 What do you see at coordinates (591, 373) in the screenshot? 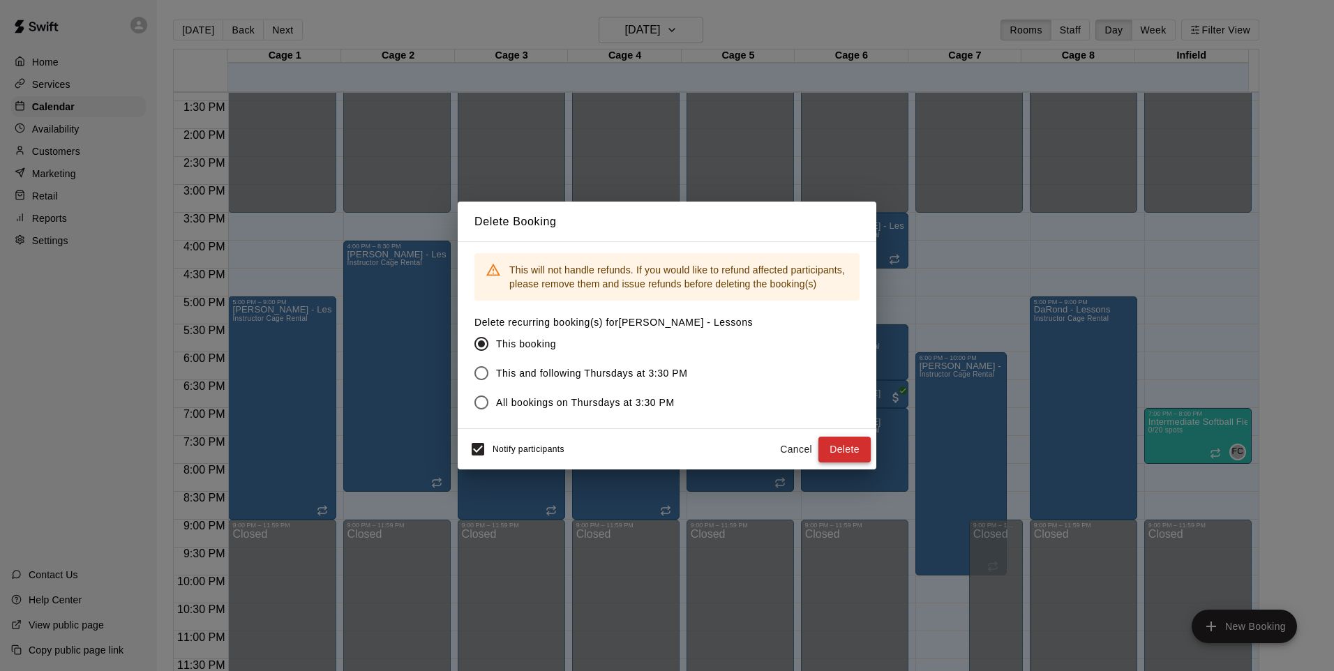
I see `span: This and following Thursdays at 3:30 PM` at bounding box center [591, 373].